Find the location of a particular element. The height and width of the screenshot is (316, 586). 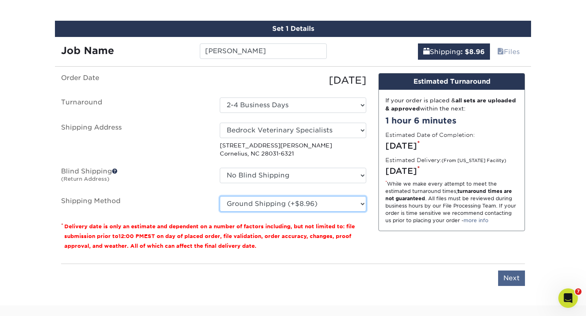

input: Next is located at coordinates (511, 279).